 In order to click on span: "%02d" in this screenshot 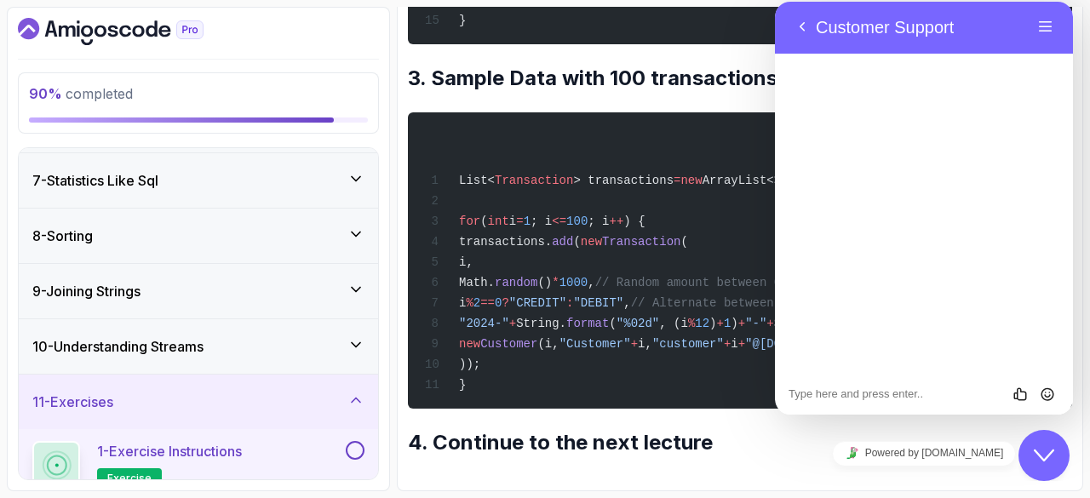, I will do `click(638, 323)`.